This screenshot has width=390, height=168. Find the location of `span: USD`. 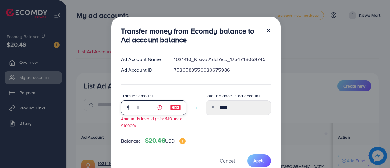

span: USD is located at coordinates (170, 141).